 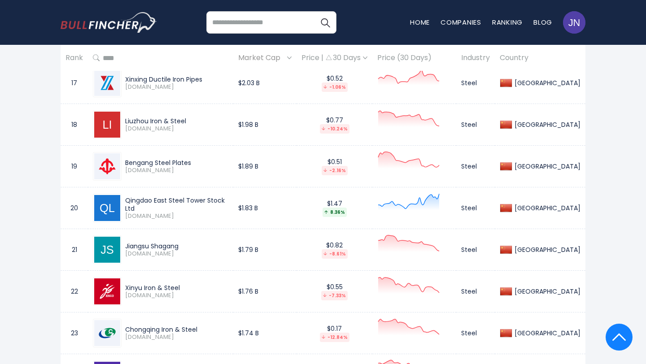 What do you see at coordinates (107, 291) in the screenshot?
I see `img: 600782.SS.png` at bounding box center [107, 291].